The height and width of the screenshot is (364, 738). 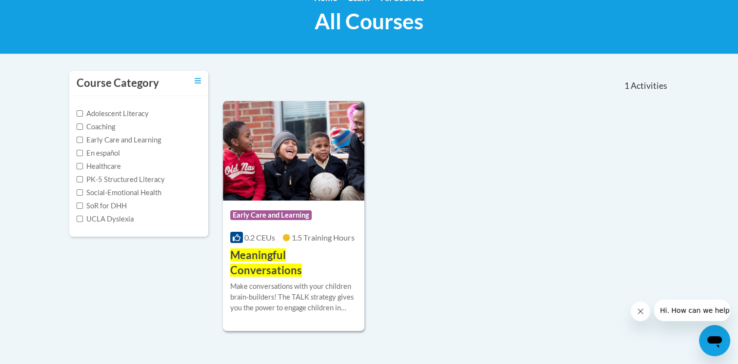 What do you see at coordinates (99, 166) in the screenshot?
I see `label: Healthcare` at bounding box center [99, 166].